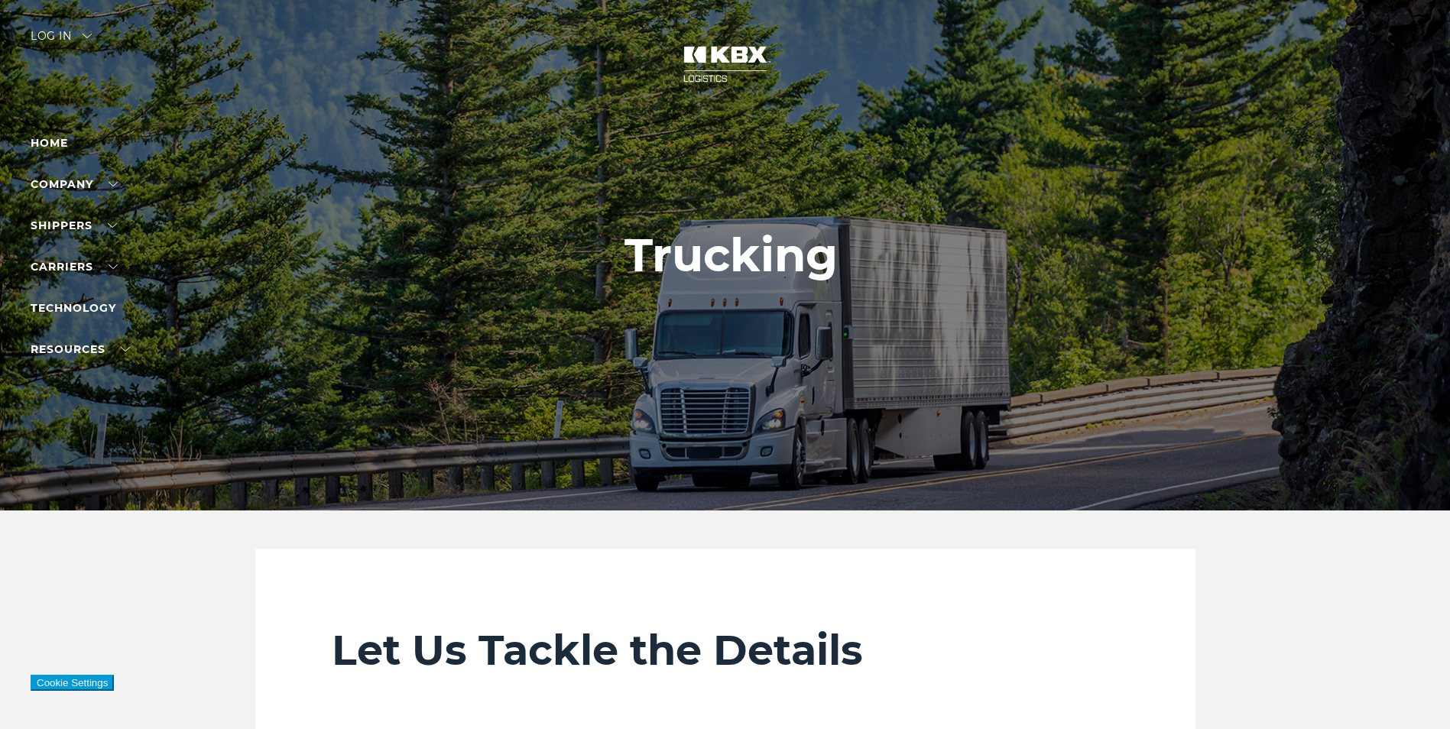  Describe the element at coordinates (73, 225) in the screenshot. I see `a: SHIPPERS` at that location.